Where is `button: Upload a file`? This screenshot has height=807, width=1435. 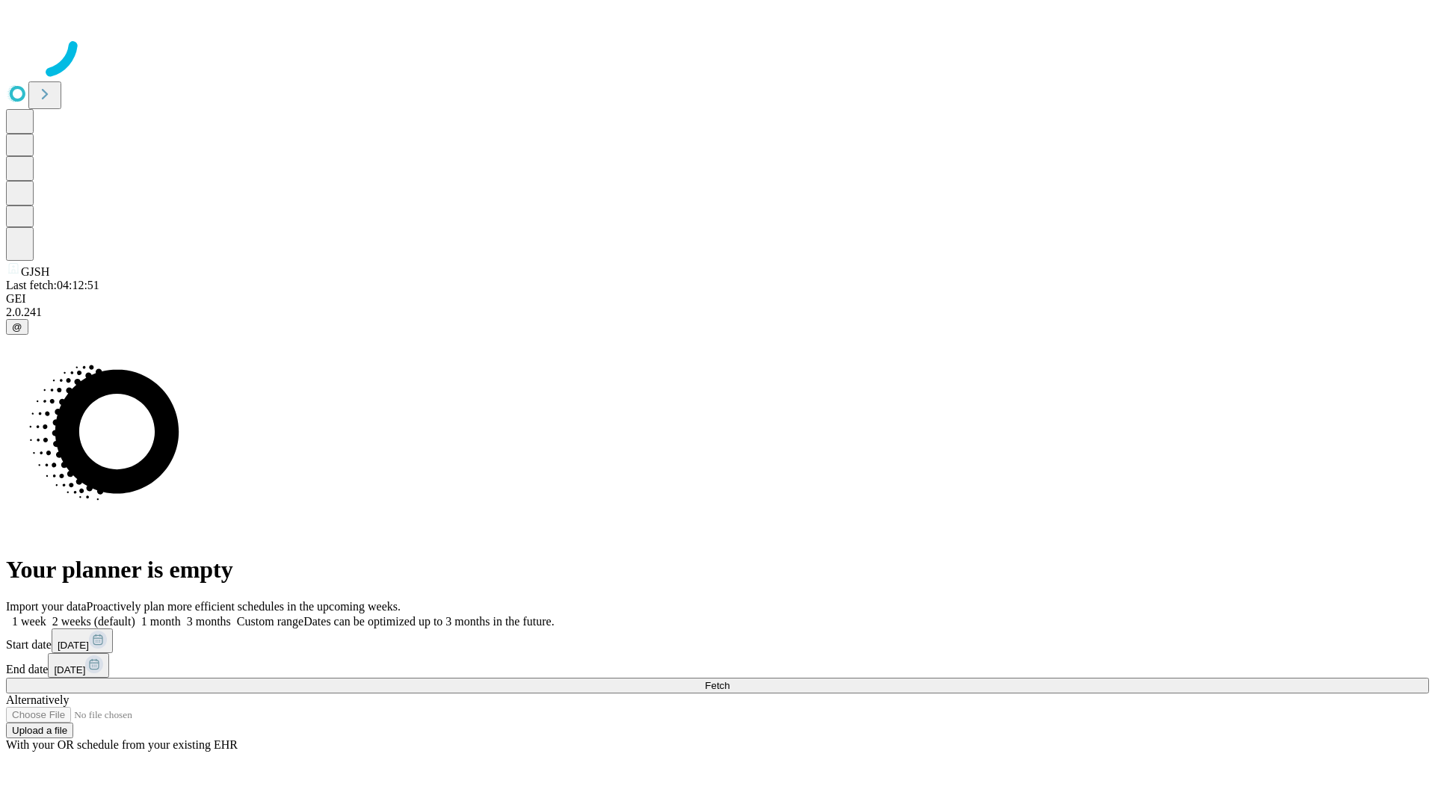 button: Upload a file is located at coordinates (40, 730).